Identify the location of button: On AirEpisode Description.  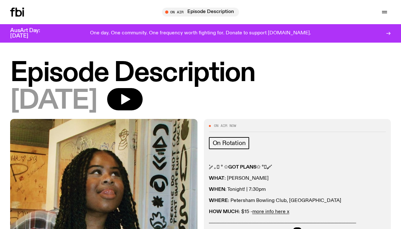
(201, 12).